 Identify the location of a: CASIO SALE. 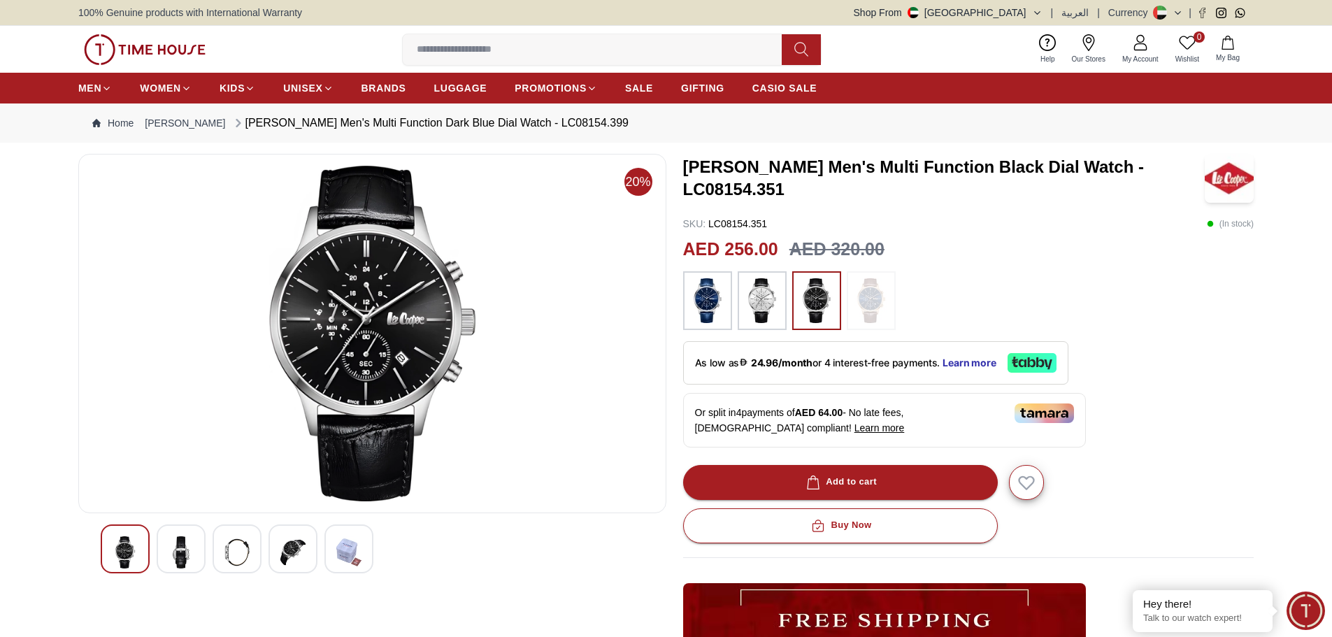
(785, 88).